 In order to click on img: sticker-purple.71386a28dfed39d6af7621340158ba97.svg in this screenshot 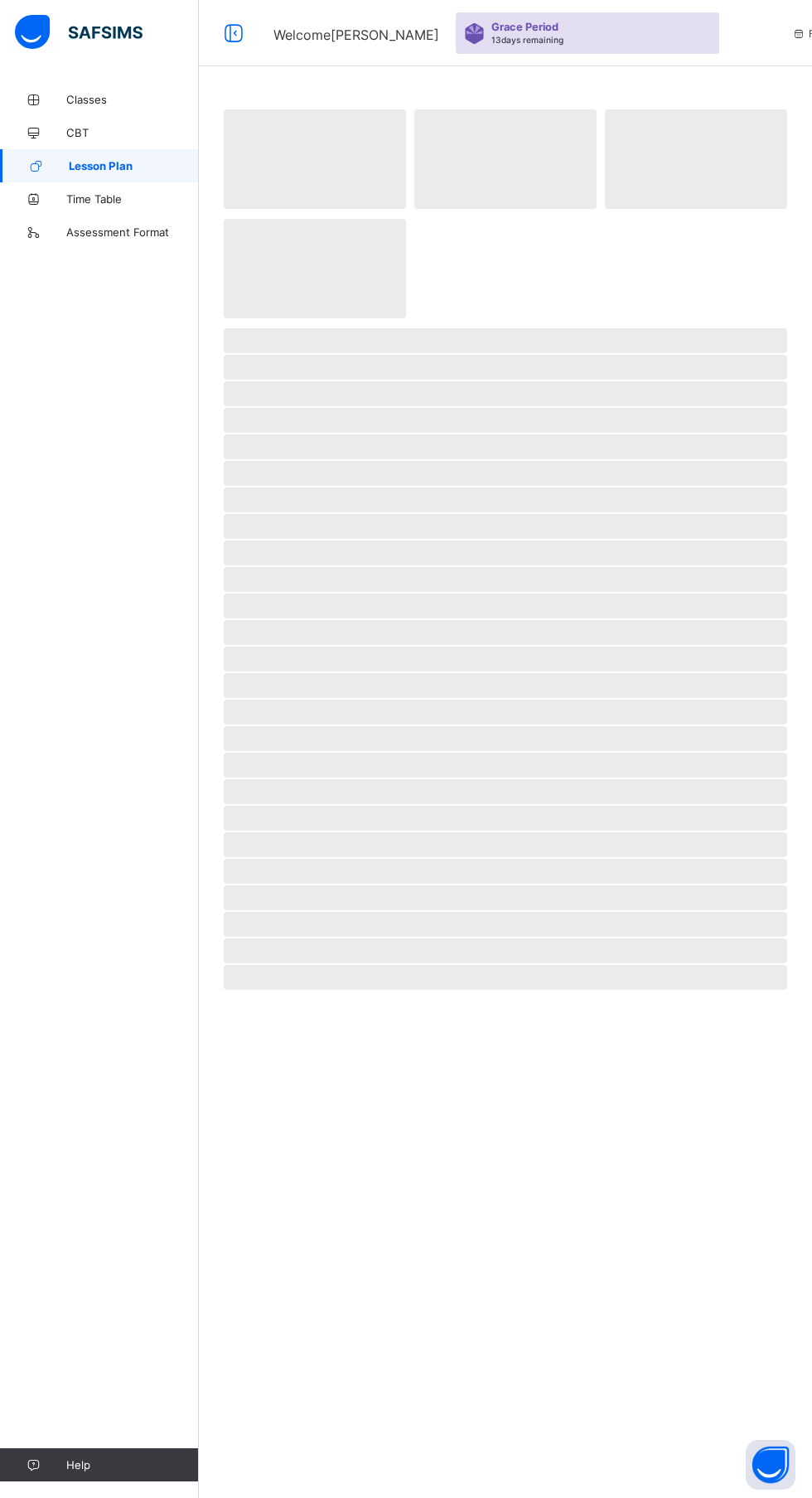, I will do `click(474, 33)`.